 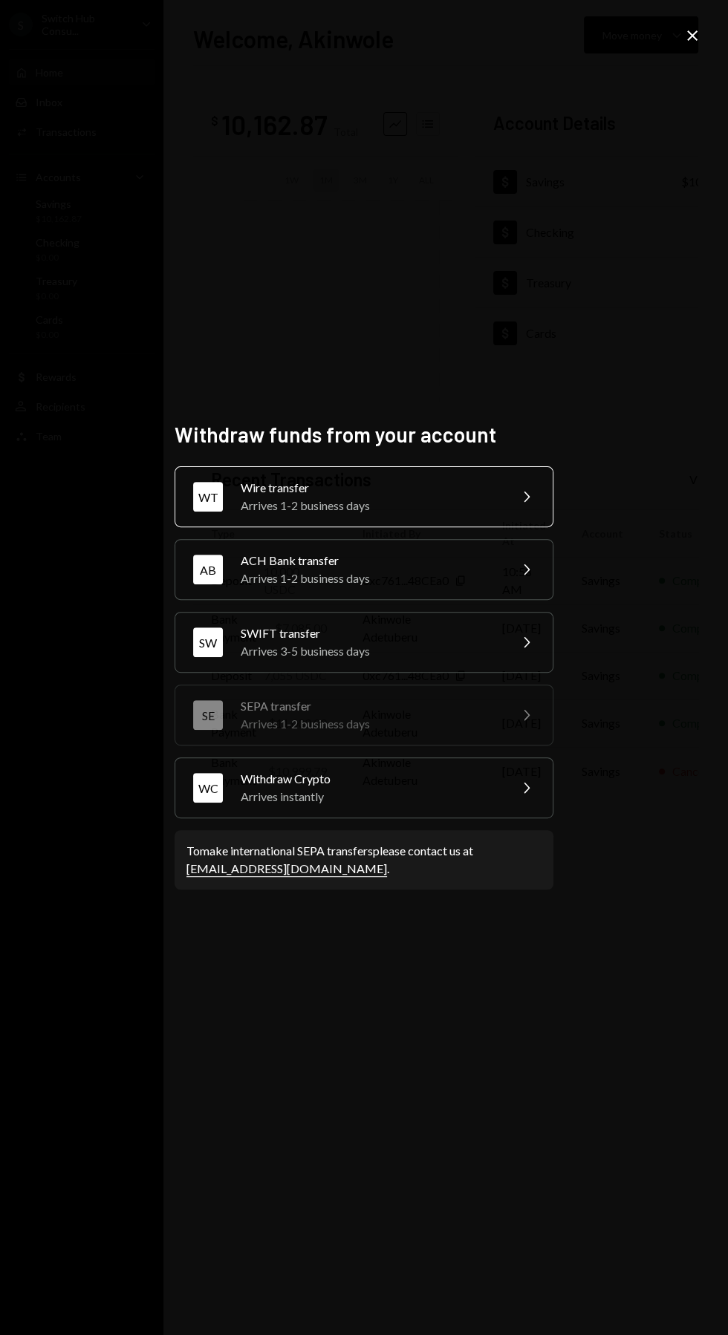 I want to click on div: Arrives instantly, so click(x=370, y=797).